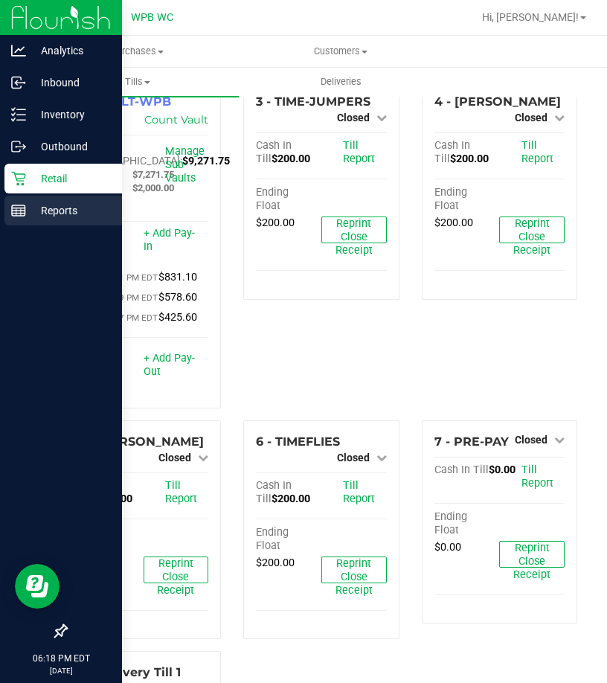  I want to click on a: Customers, so click(341, 51).